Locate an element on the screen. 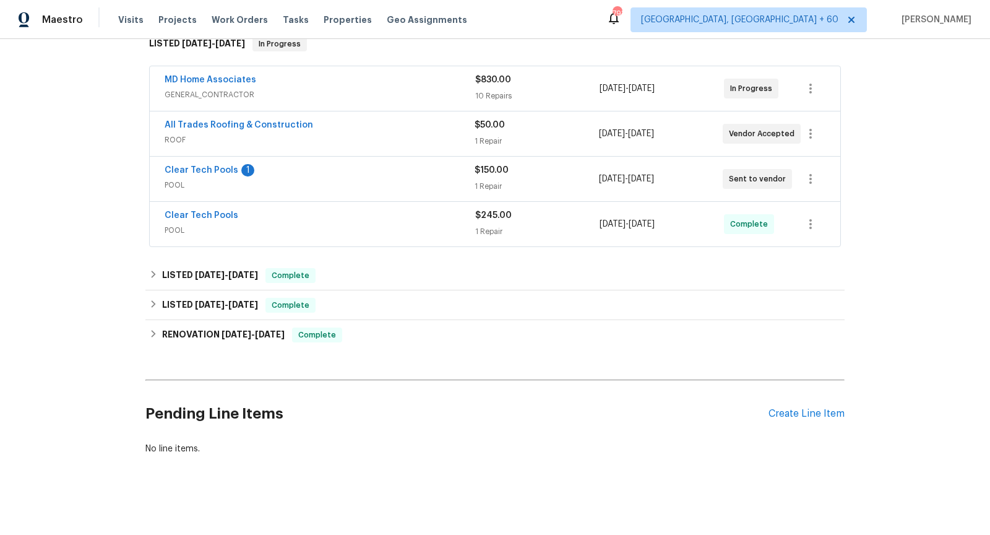 The image size is (990, 535). div: 793 is located at coordinates (617, 14).